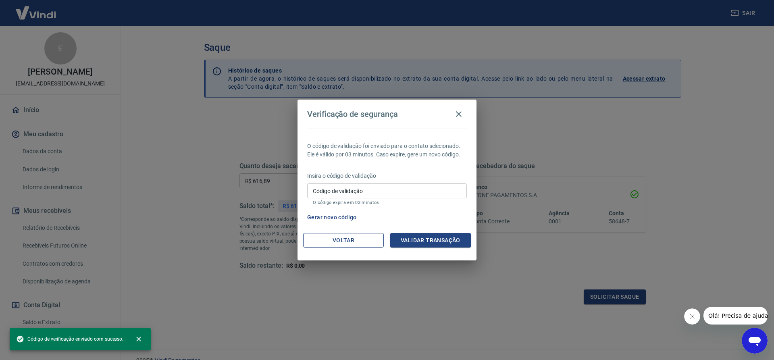 The image size is (774, 360). I want to click on button: close, so click(139, 339).